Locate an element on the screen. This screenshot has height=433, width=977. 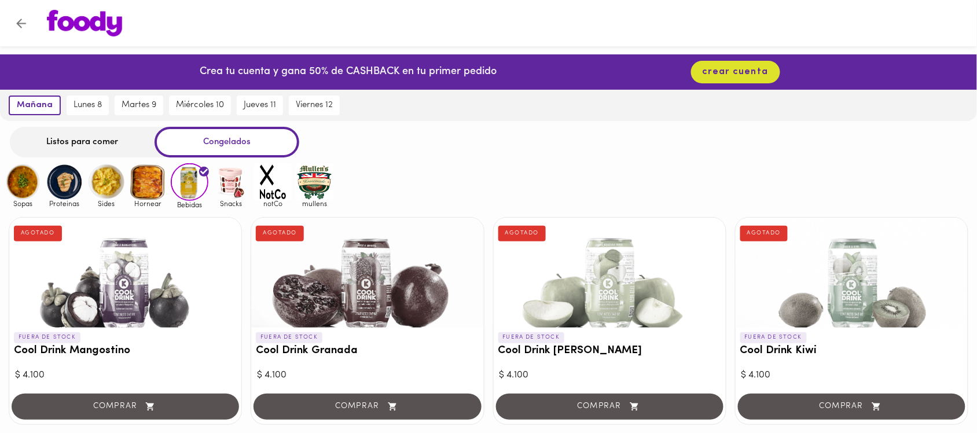
span: Hornear is located at coordinates (148, 203).